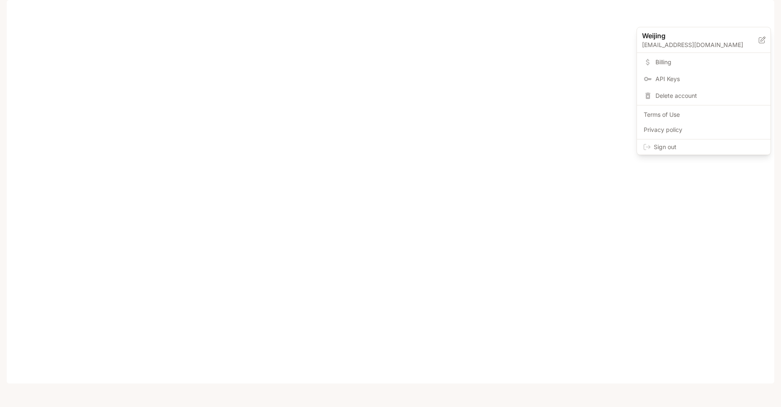 This screenshot has width=781, height=407. What do you see at coordinates (703, 79) in the screenshot?
I see `a: API Keys` at bounding box center [703, 79].